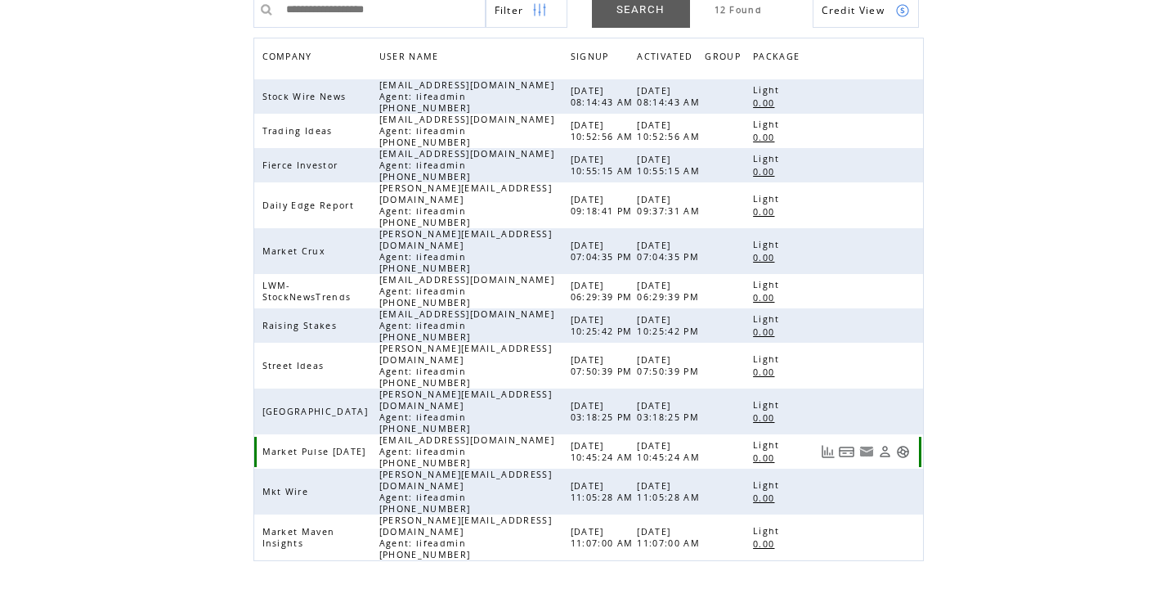 This screenshot has width=1165, height=598. Describe the element at coordinates (289, 58) in the screenshot. I see `span: COMPANY` at that location.